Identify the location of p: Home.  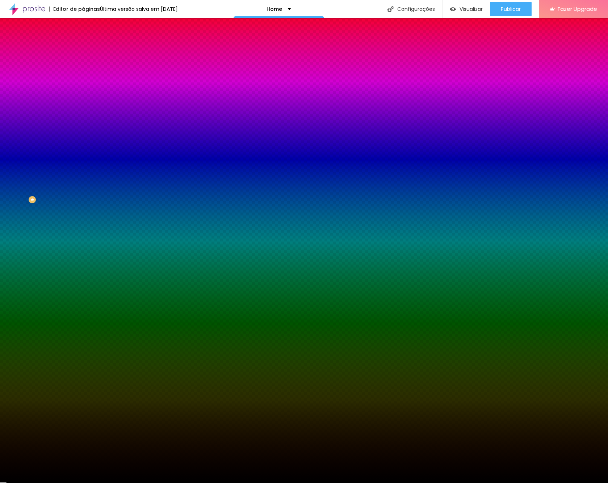
(274, 9).